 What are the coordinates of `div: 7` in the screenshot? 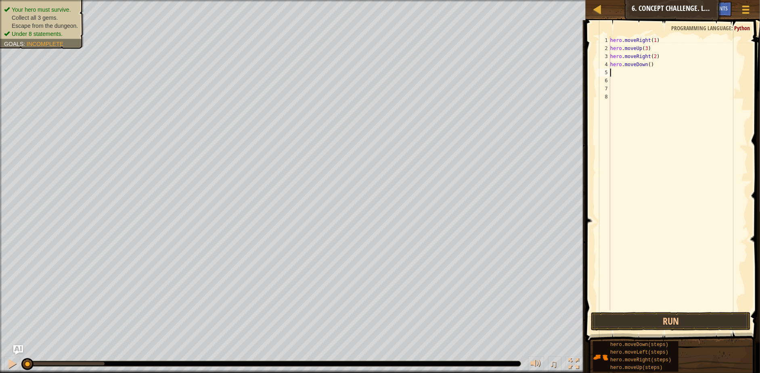 It's located at (603, 89).